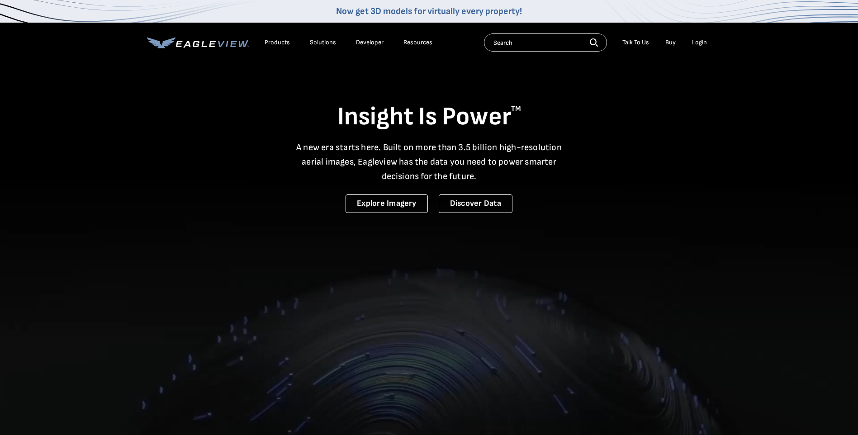  Describe the element at coordinates (387, 203) in the screenshot. I see `a: Explore Imagery` at that location.